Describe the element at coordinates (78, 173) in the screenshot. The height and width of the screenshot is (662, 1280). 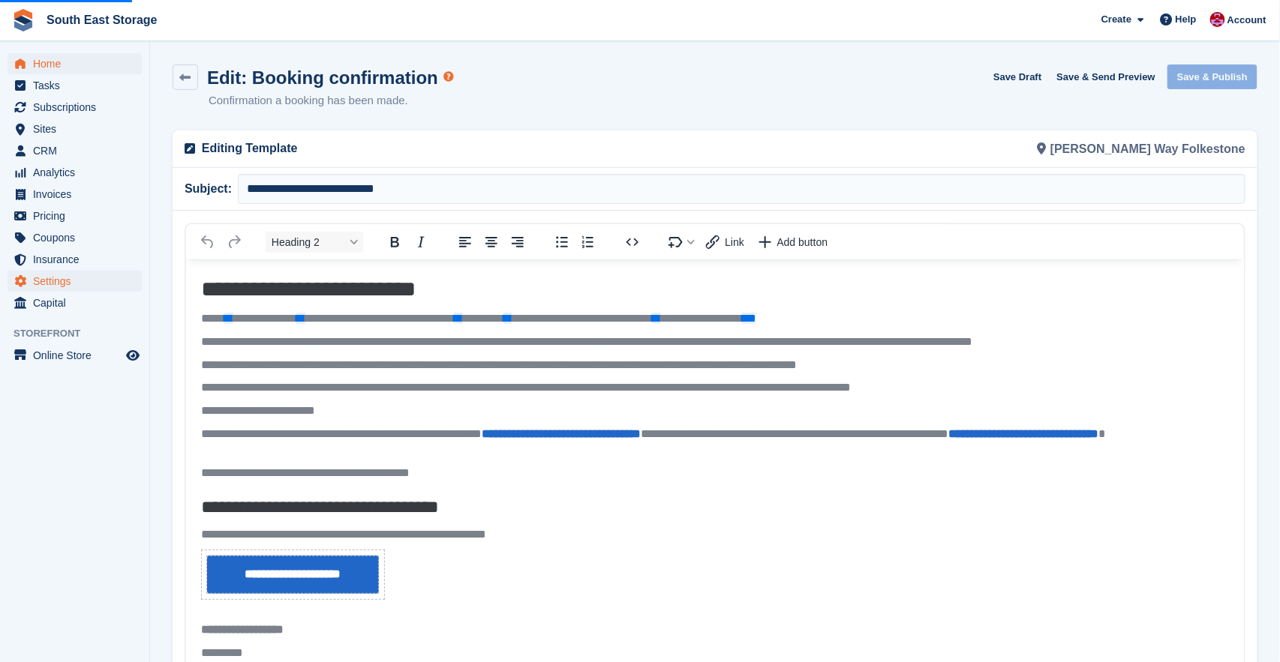
I see `span: Analytics` at that location.